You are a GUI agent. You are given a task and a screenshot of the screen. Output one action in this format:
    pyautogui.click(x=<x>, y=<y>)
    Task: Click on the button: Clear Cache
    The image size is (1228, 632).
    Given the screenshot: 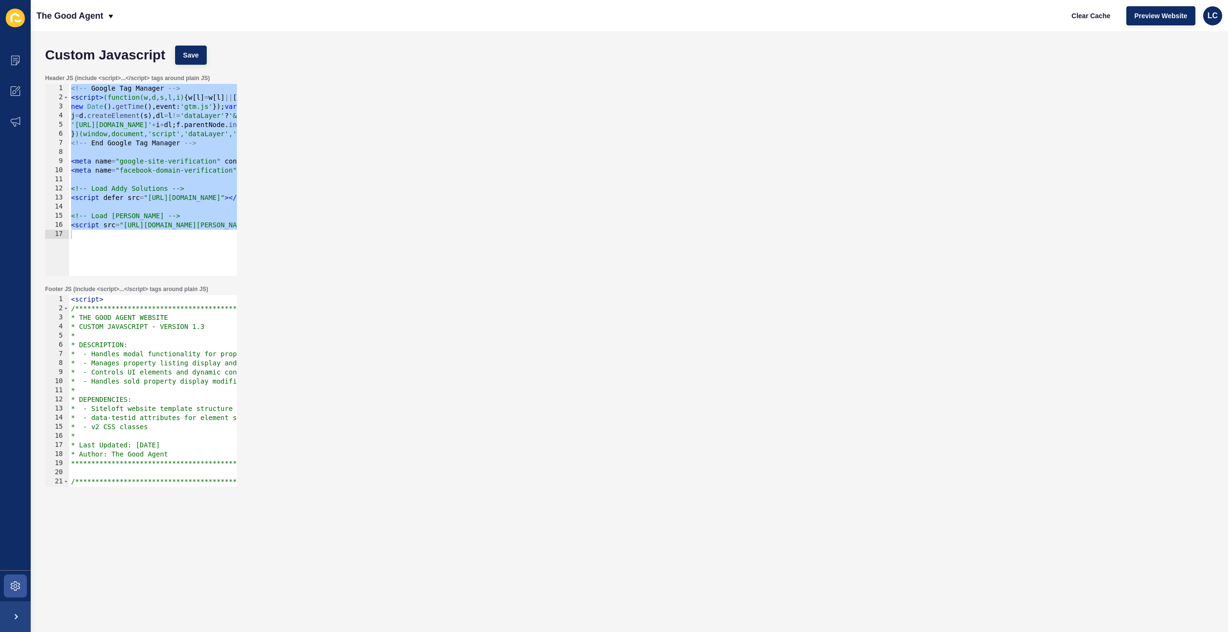 What is the action you would take?
    pyautogui.click(x=1091, y=16)
    